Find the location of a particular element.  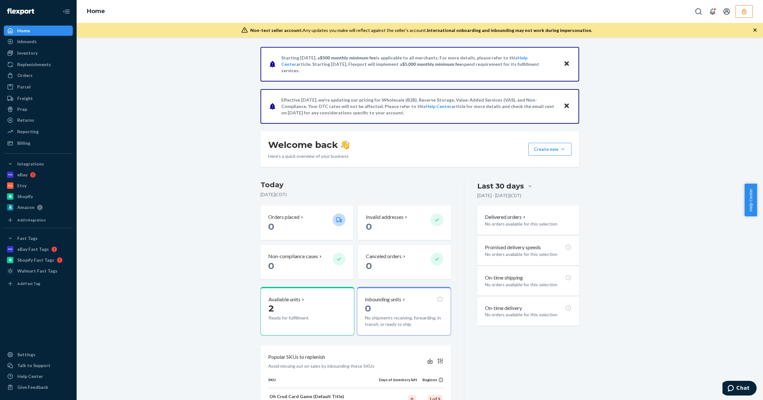

button: Talk to Support is located at coordinates (38, 365).